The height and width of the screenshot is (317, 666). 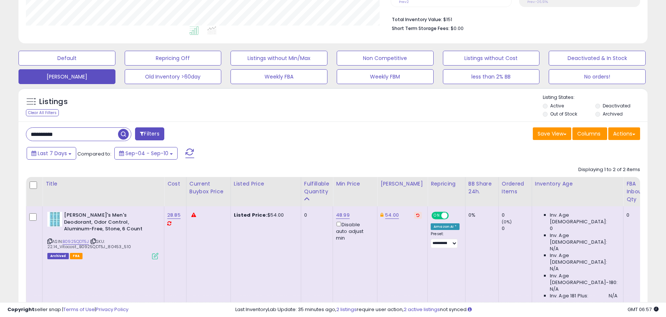 I want to click on div: FBA inbound Qty, so click(x=638, y=191).